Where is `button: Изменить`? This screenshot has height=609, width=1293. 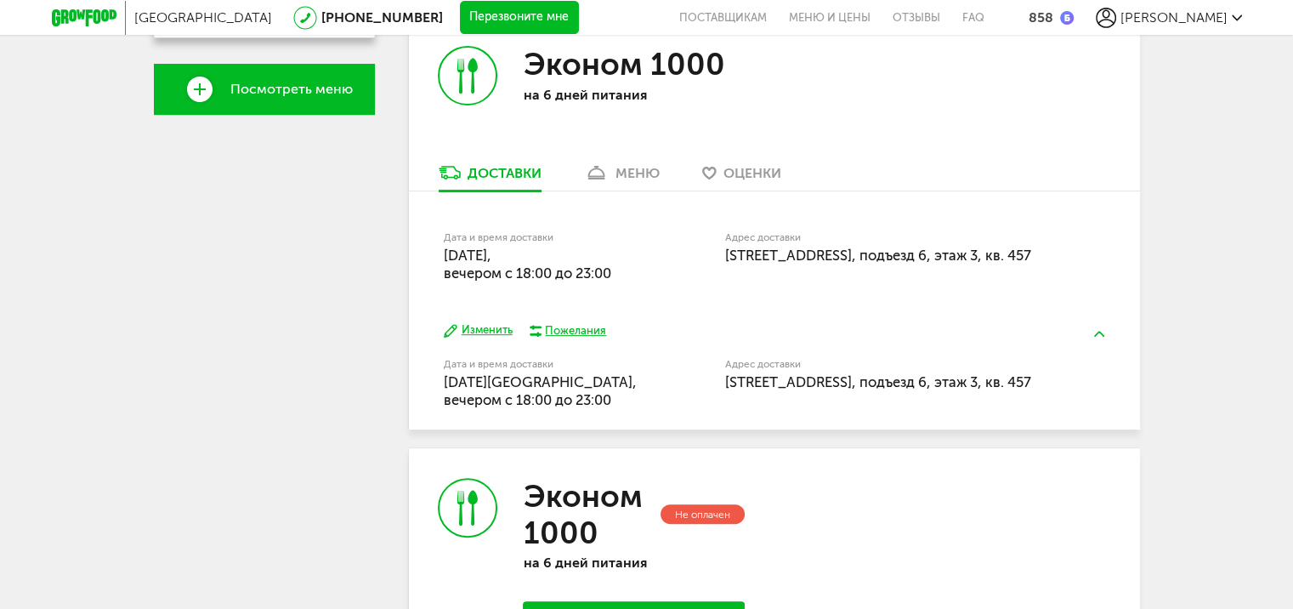 button: Изменить is located at coordinates (478, 330).